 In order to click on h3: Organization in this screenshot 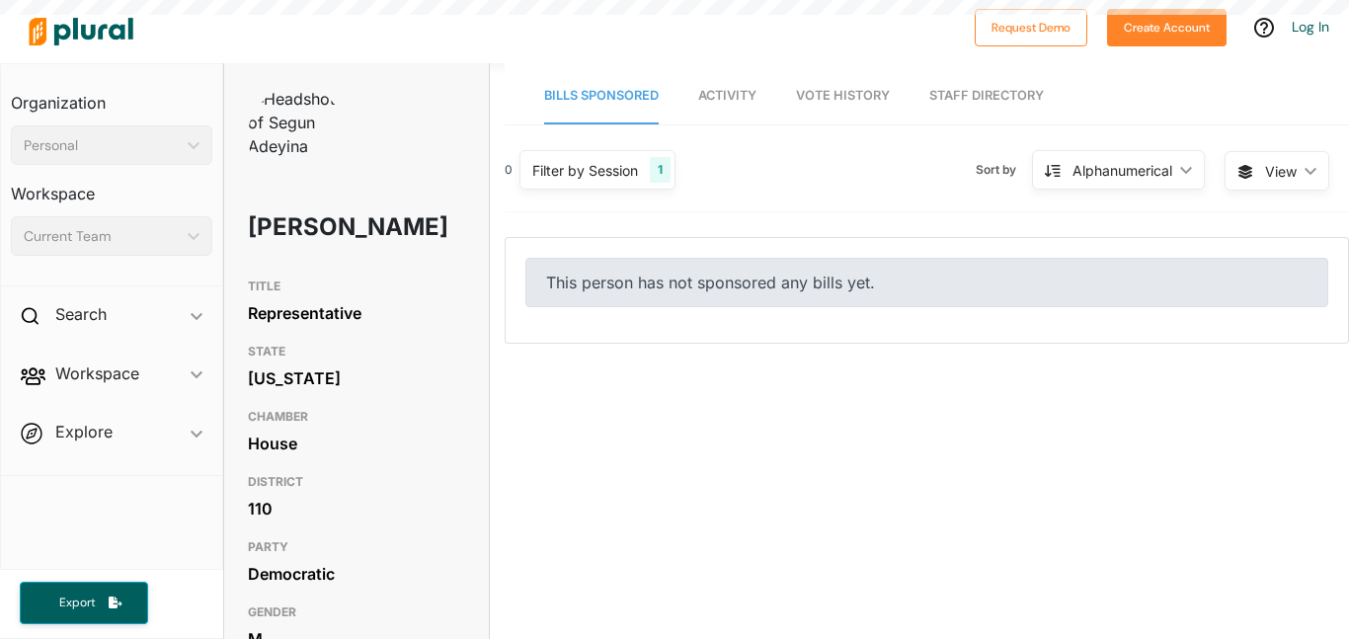, I will do `click(112, 96)`.